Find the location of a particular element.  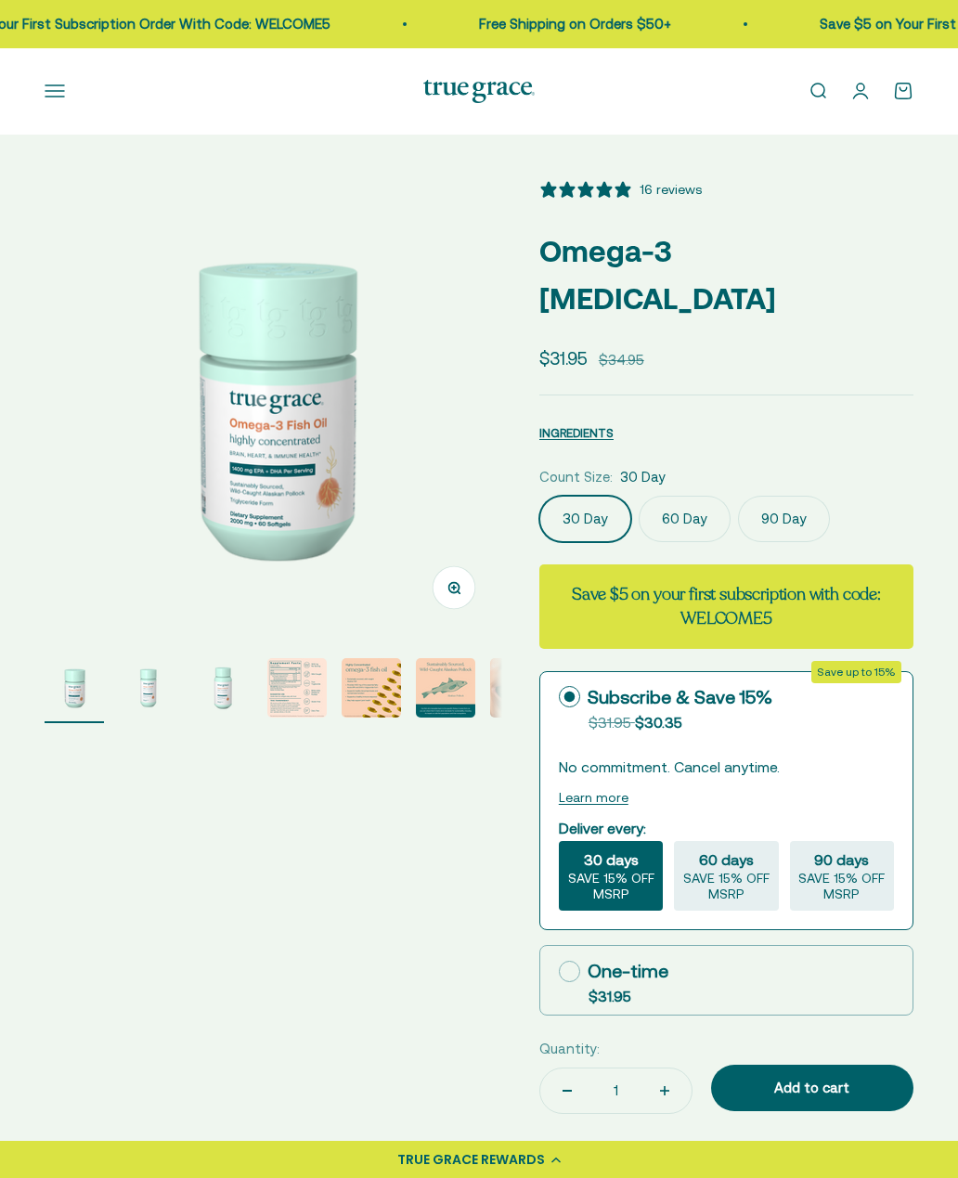

button: Go to item 3 is located at coordinates (223, 691).